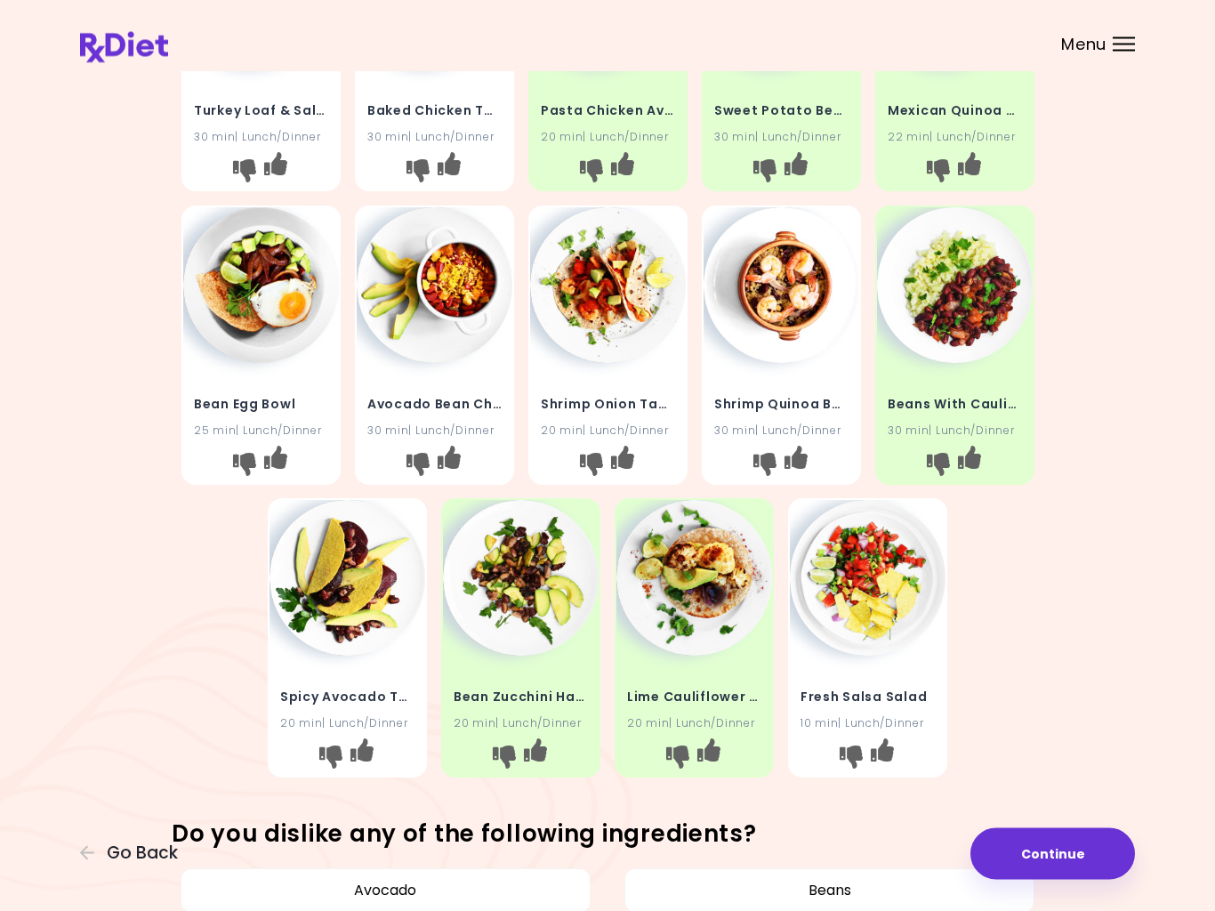 Image resolution: width=1215 pixels, height=911 pixels. I want to click on h3: Do you dislike any of the following ingredients?, so click(608, 835).